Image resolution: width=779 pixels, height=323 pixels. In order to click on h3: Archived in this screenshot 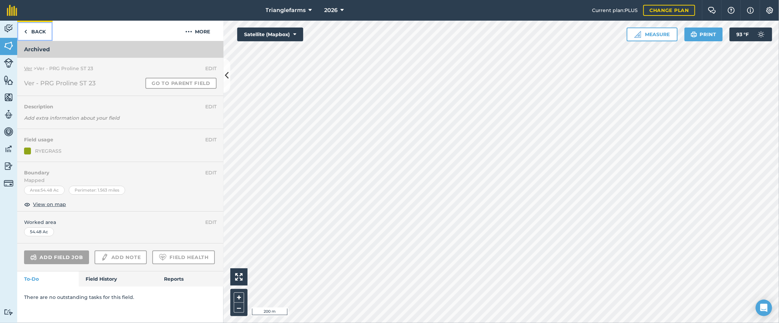, I will do `click(120, 50)`.